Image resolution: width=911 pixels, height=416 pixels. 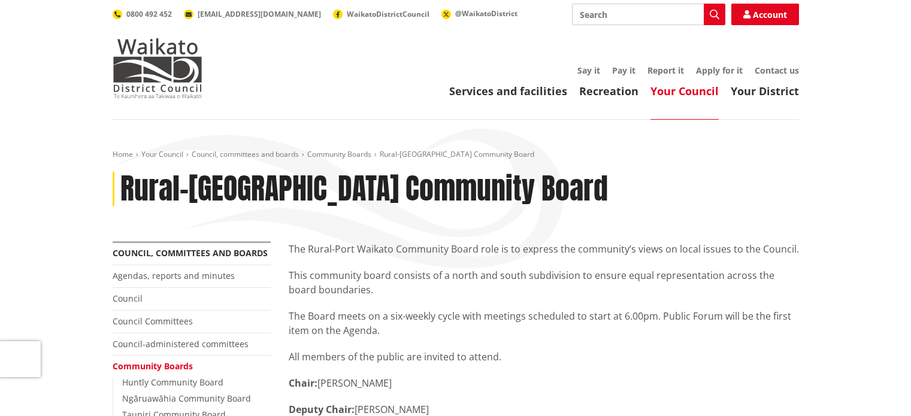 I want to click on a: @WaikatoDistrict, so click(x=479, y=13).